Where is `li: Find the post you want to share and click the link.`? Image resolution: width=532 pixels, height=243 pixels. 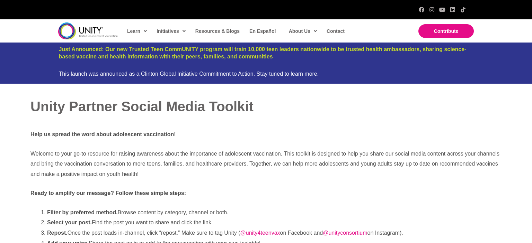 li: Find the post you want to share and click the link. is located at coordinates (274, 223).